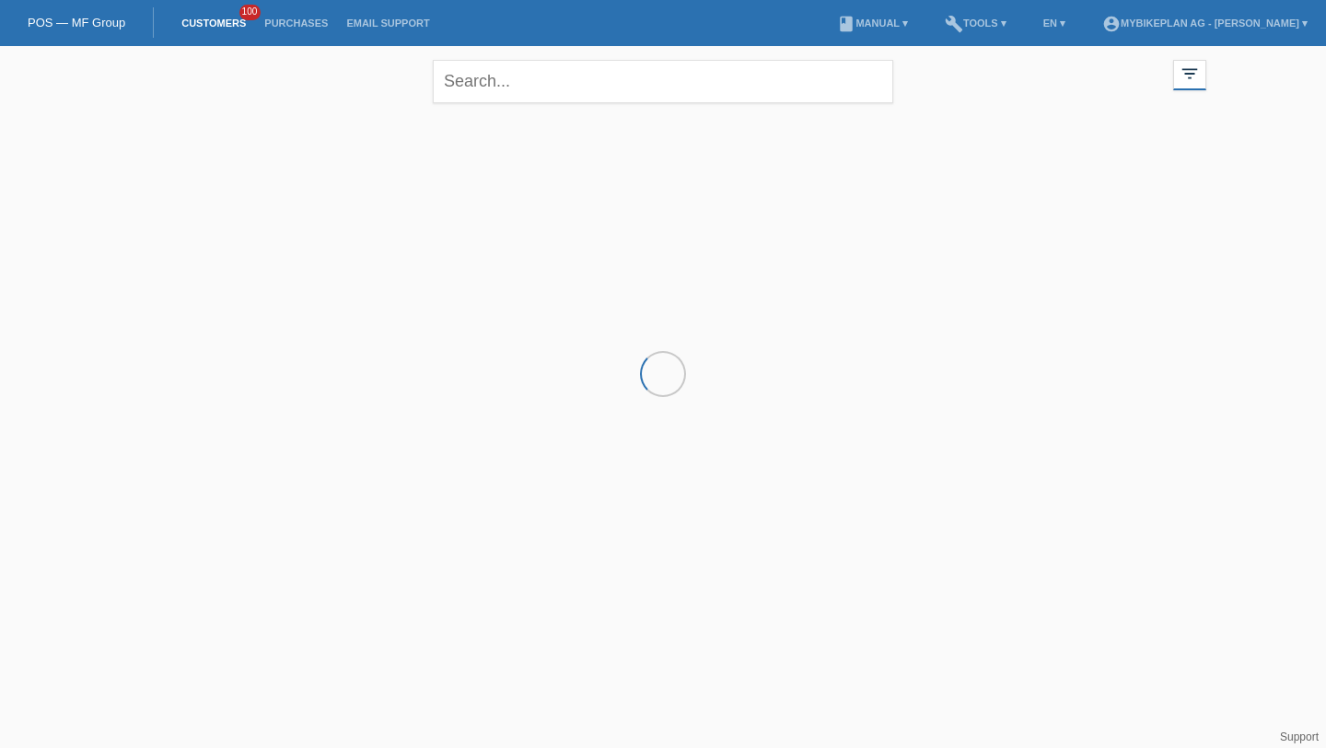 Image resolution: width=1326 pixels, height=748 pixels. I want to click on a: Purchases, so click(296, 23).